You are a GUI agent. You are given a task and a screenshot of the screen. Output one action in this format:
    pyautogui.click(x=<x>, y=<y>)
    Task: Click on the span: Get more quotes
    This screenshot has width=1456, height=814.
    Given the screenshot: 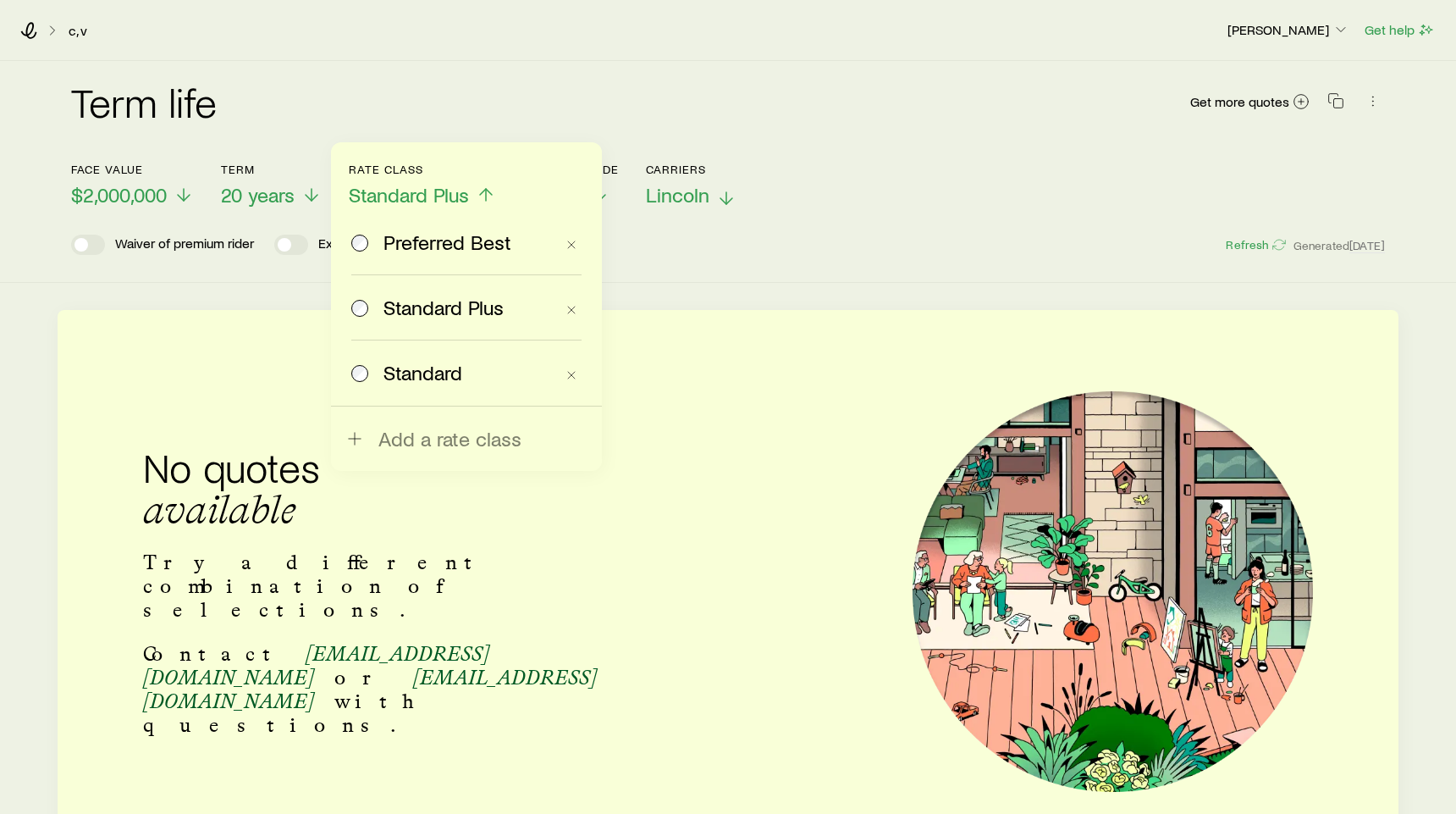 What is the action you would take?
    pyautogui.click(x=1239, y=102)
    